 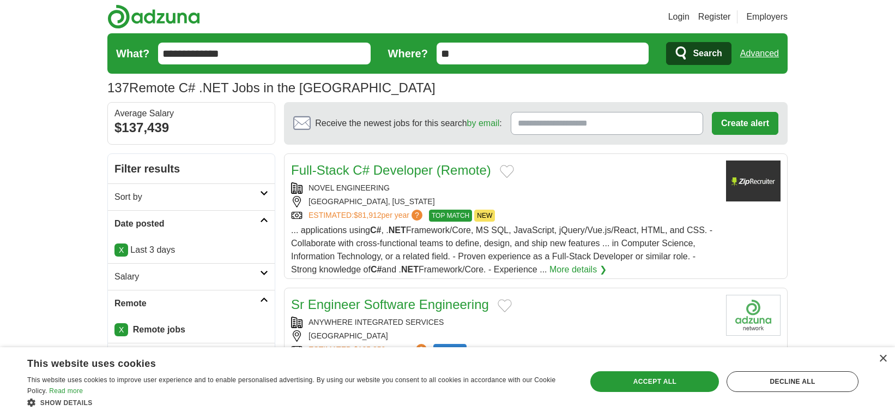 I want to click on img: Adzuna logo, so click(x=154, y=16).